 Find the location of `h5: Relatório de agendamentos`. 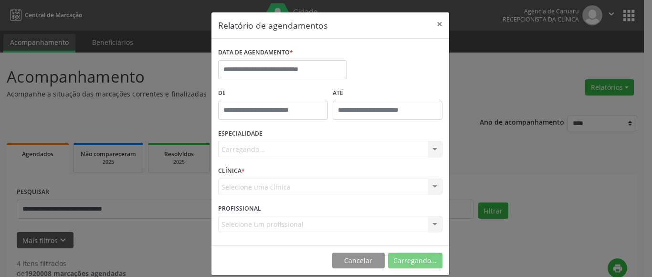

h5: Relatório de agendamentos is located at coordinates (272, 25).